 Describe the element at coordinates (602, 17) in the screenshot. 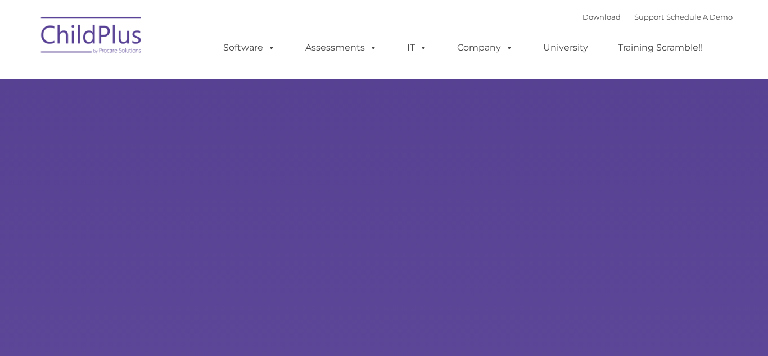

I see `a: Download` at that location.